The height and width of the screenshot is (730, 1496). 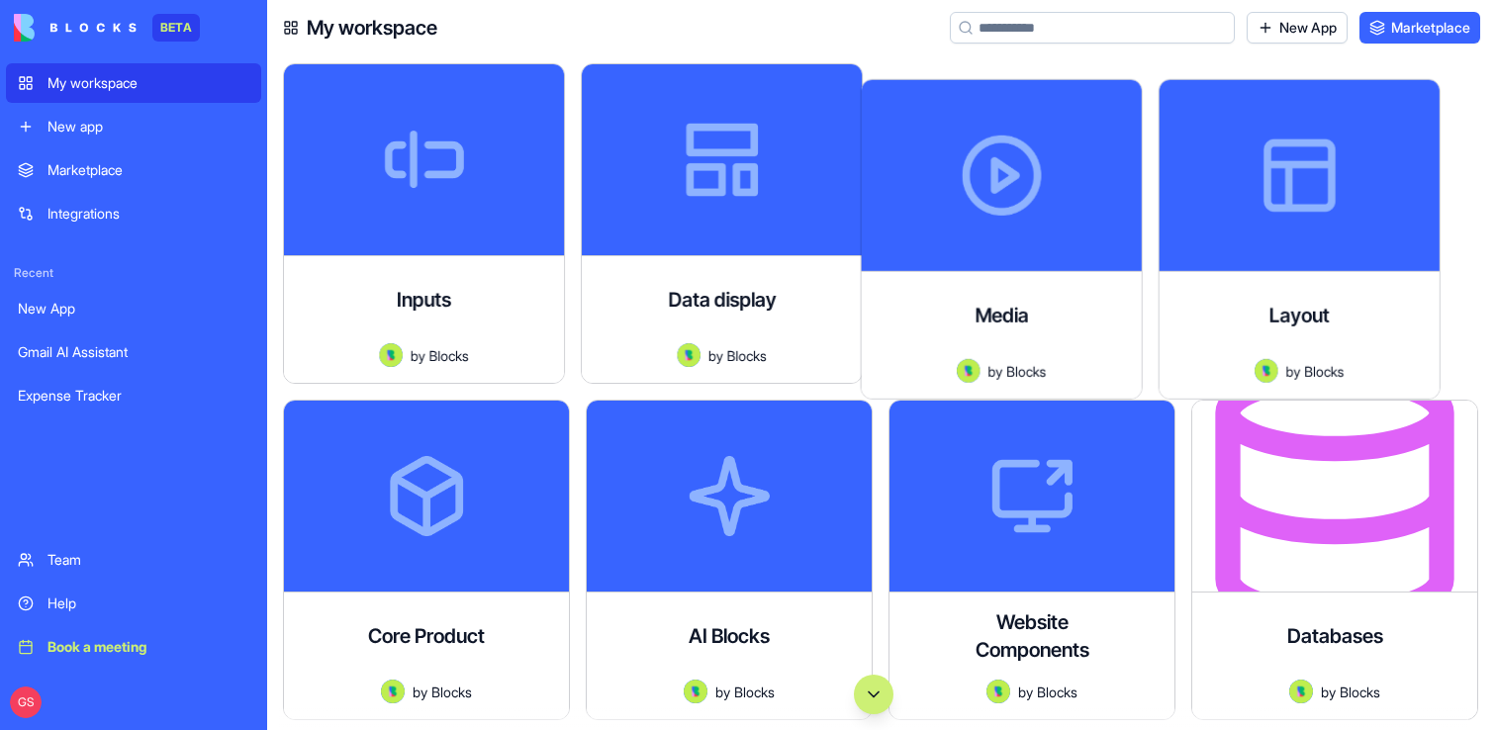 I want to click on span: Recent, so click(x=134, y=273).